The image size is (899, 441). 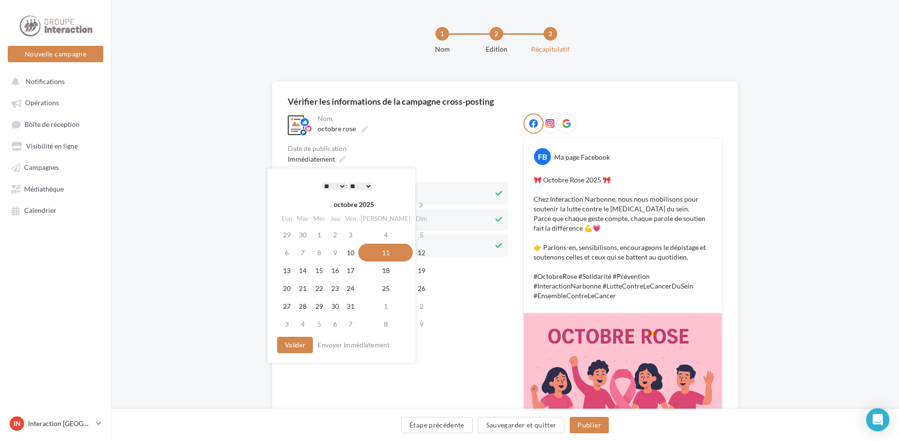 I want to click on span: Visibilité en ligne, so click(x=52, y=146).